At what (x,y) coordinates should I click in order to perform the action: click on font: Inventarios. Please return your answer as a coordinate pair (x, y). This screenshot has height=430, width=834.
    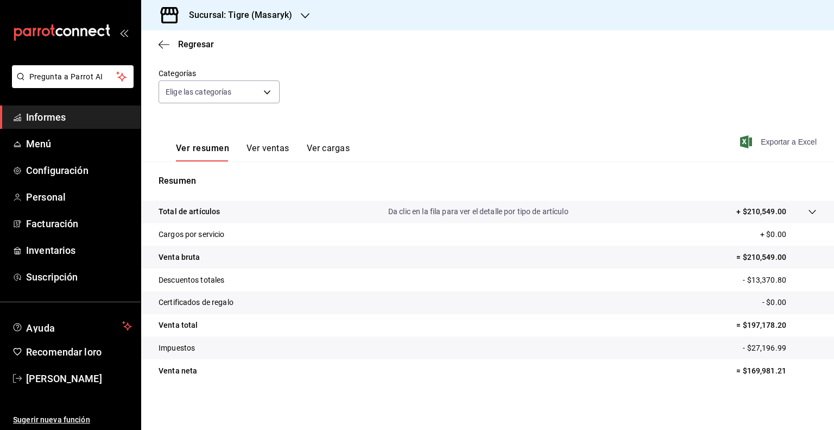
    Looking at the image, I should click on (51, 250).